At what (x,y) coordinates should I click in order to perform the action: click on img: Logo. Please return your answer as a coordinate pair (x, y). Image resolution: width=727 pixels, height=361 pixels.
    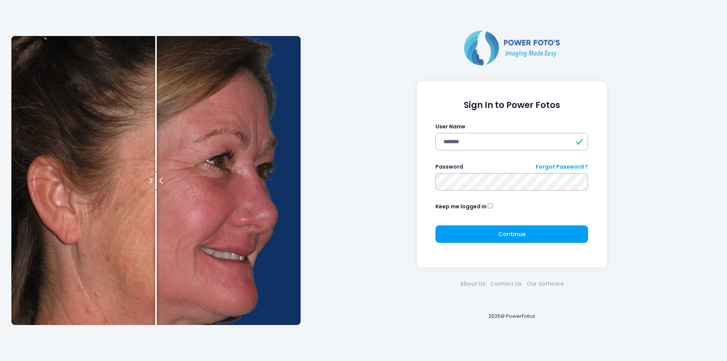
    Looking at the image, I should click on (512, 48).